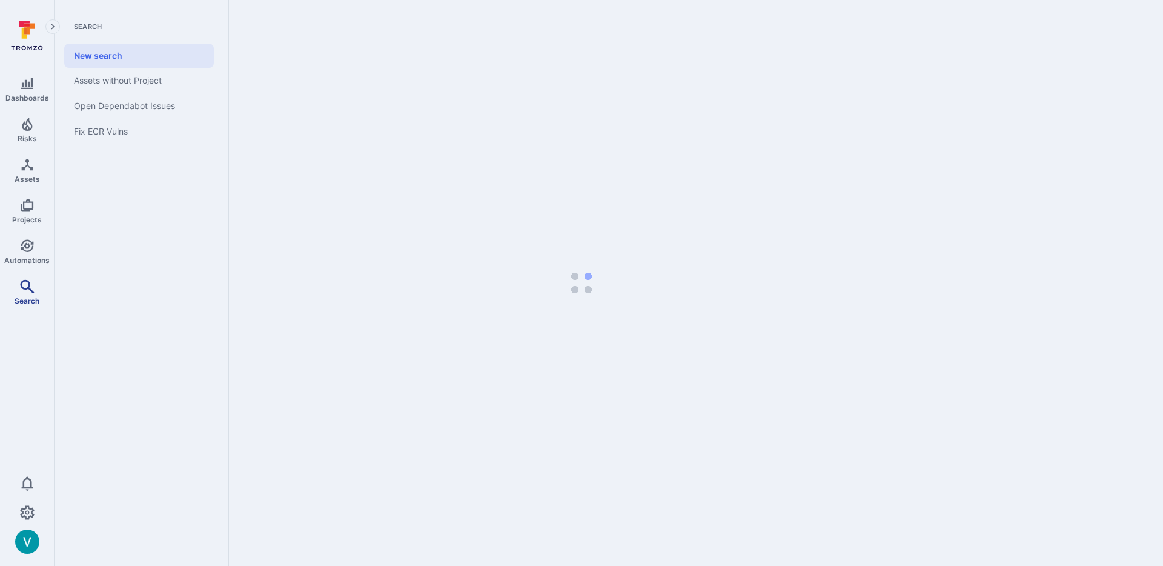 Image resolution: width=1163 pixels, height=566 pixels. Describe the element at coordinates (27, 542) in the screenshot. I see `div: Vlad Vasyuk1` at that location.